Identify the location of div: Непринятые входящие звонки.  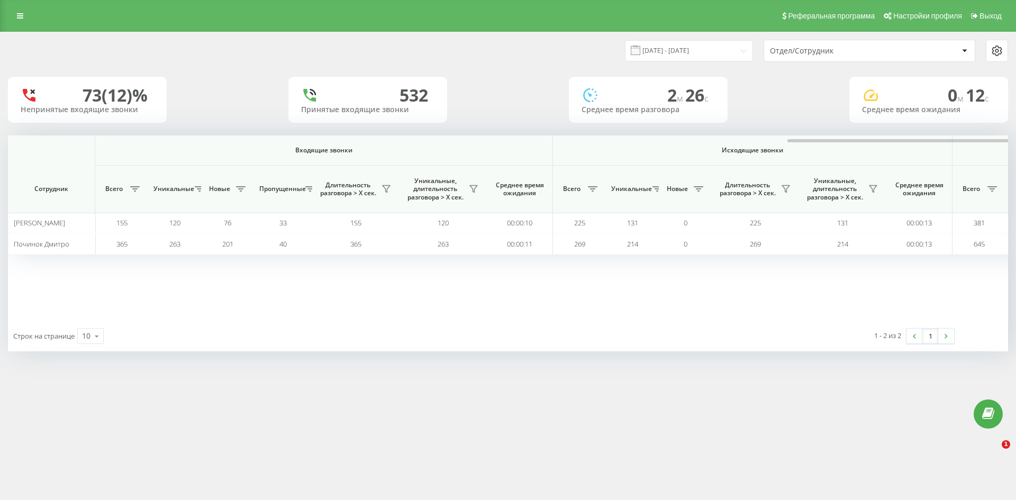
(87, 109).